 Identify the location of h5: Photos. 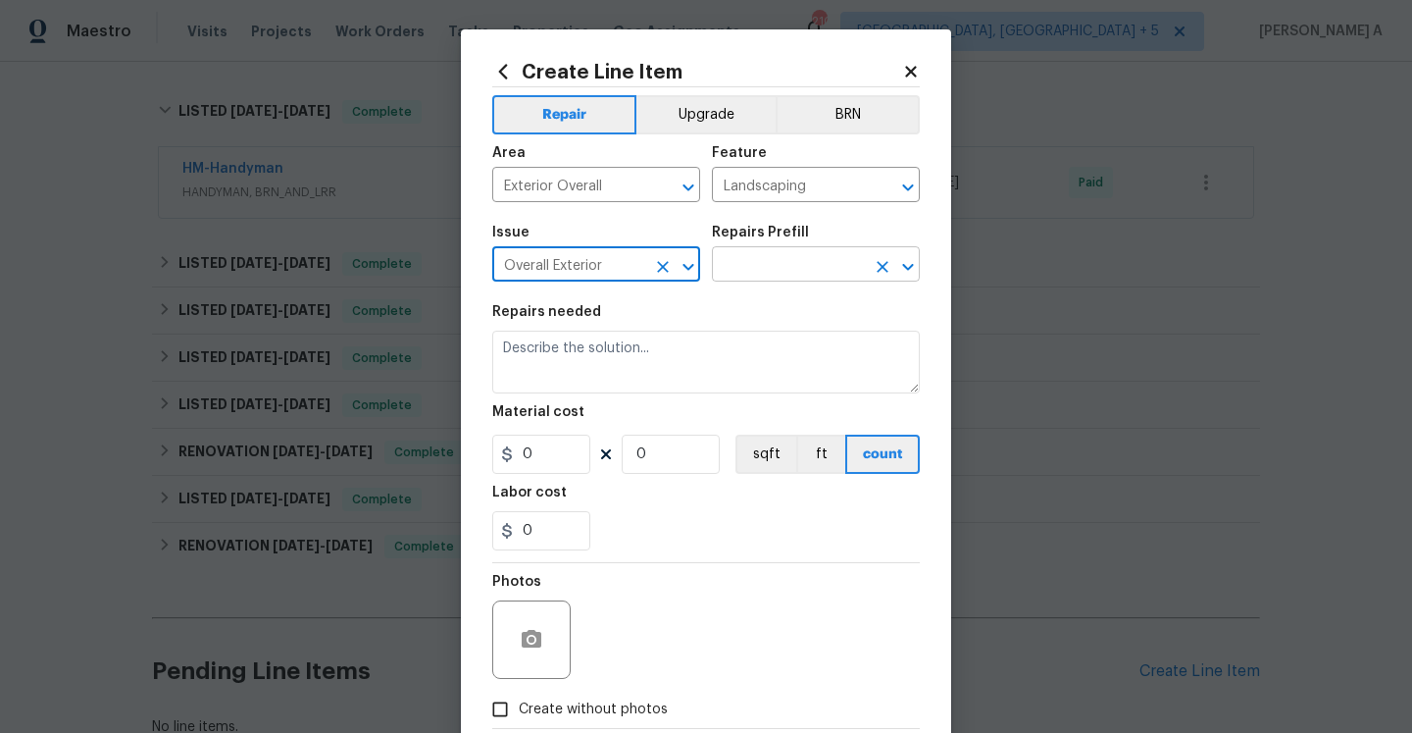
(517, 582).